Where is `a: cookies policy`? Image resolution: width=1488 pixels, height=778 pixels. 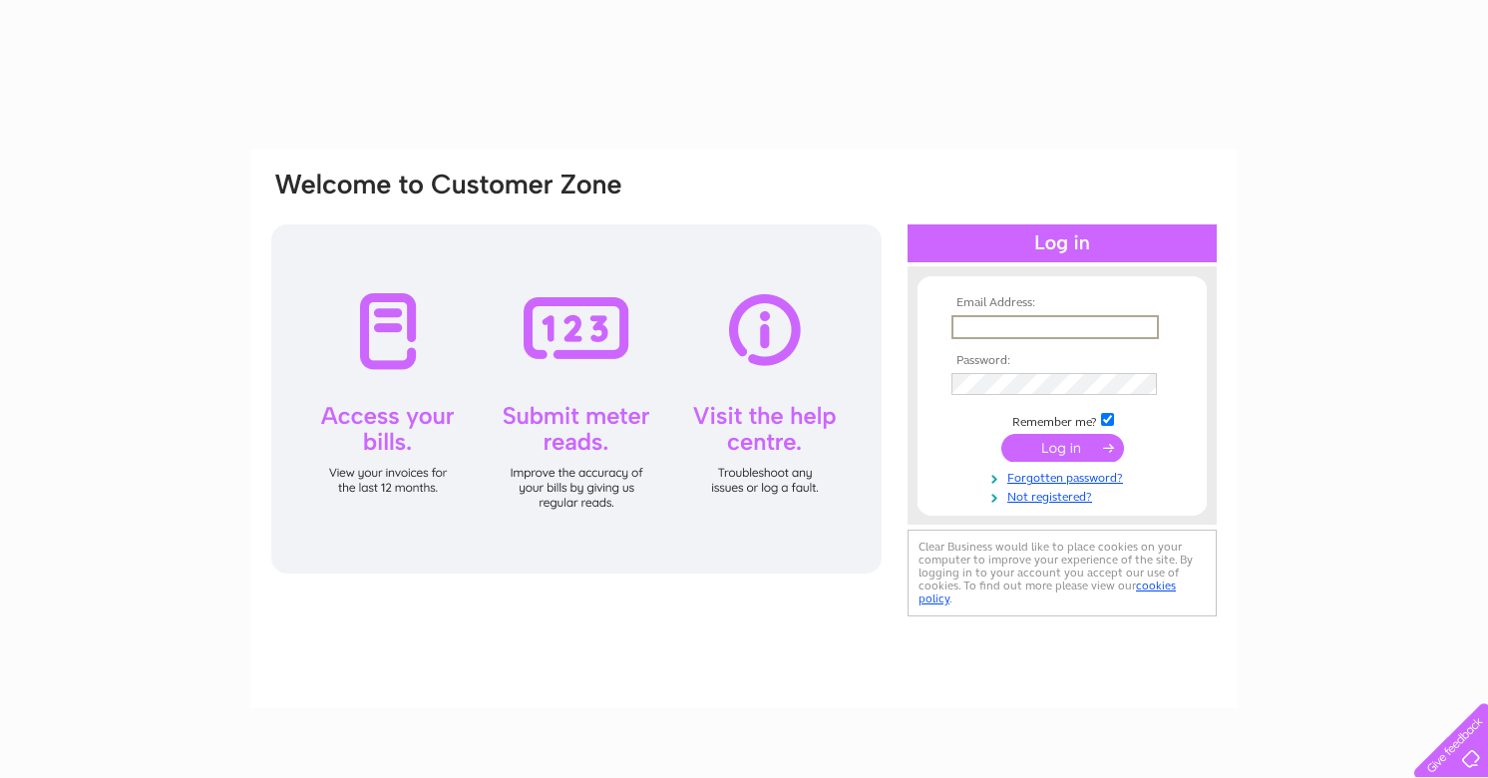
a: cookies policy is located at coordinates (1047, 591).